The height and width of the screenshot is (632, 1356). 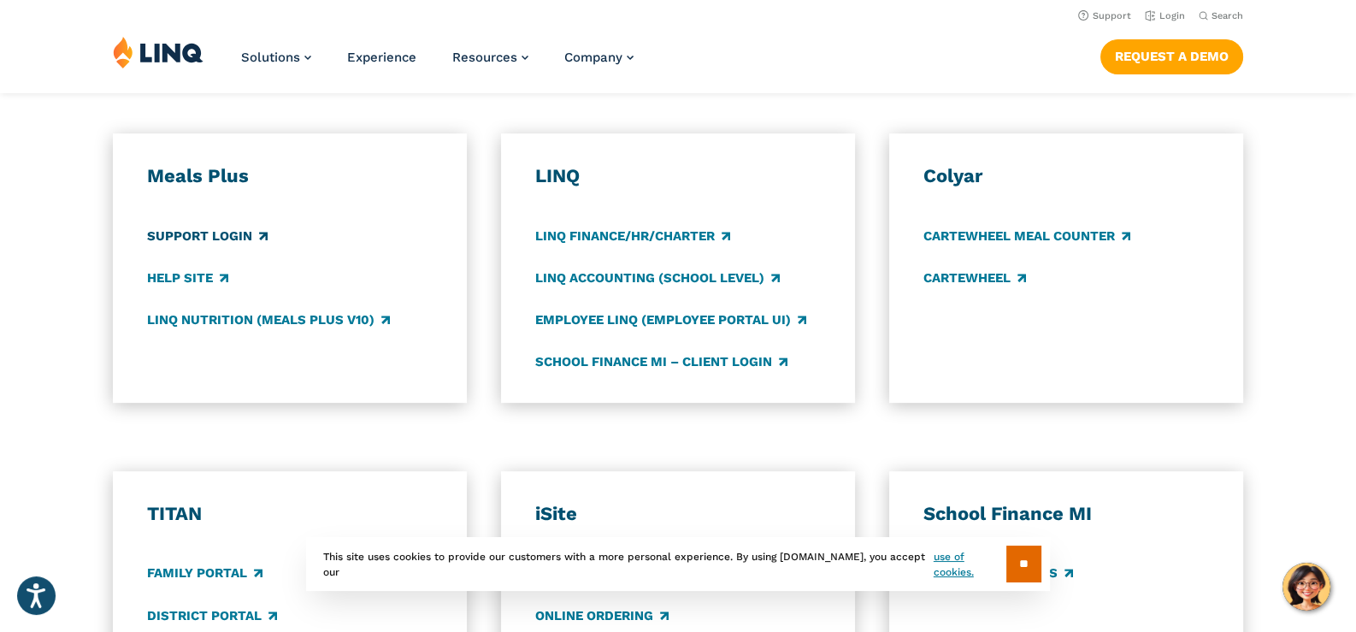 I want to click on a: CARTEWHEEL, so click(x=974, y=278).